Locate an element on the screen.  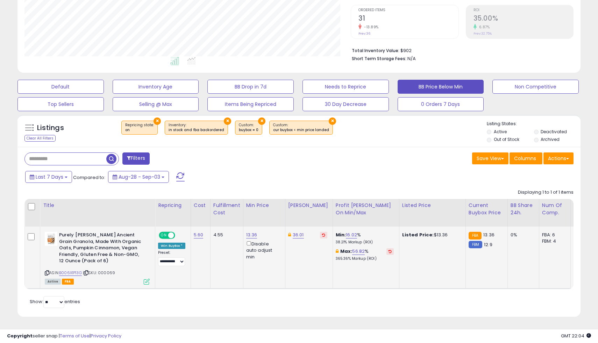
a: 13.36 is located at coordinates (252, 235).